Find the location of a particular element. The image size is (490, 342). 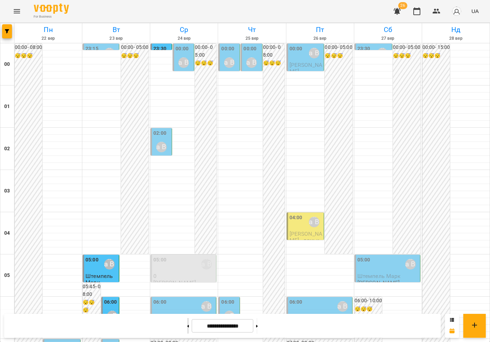

button: Menu is located at coordinates (17, 11).